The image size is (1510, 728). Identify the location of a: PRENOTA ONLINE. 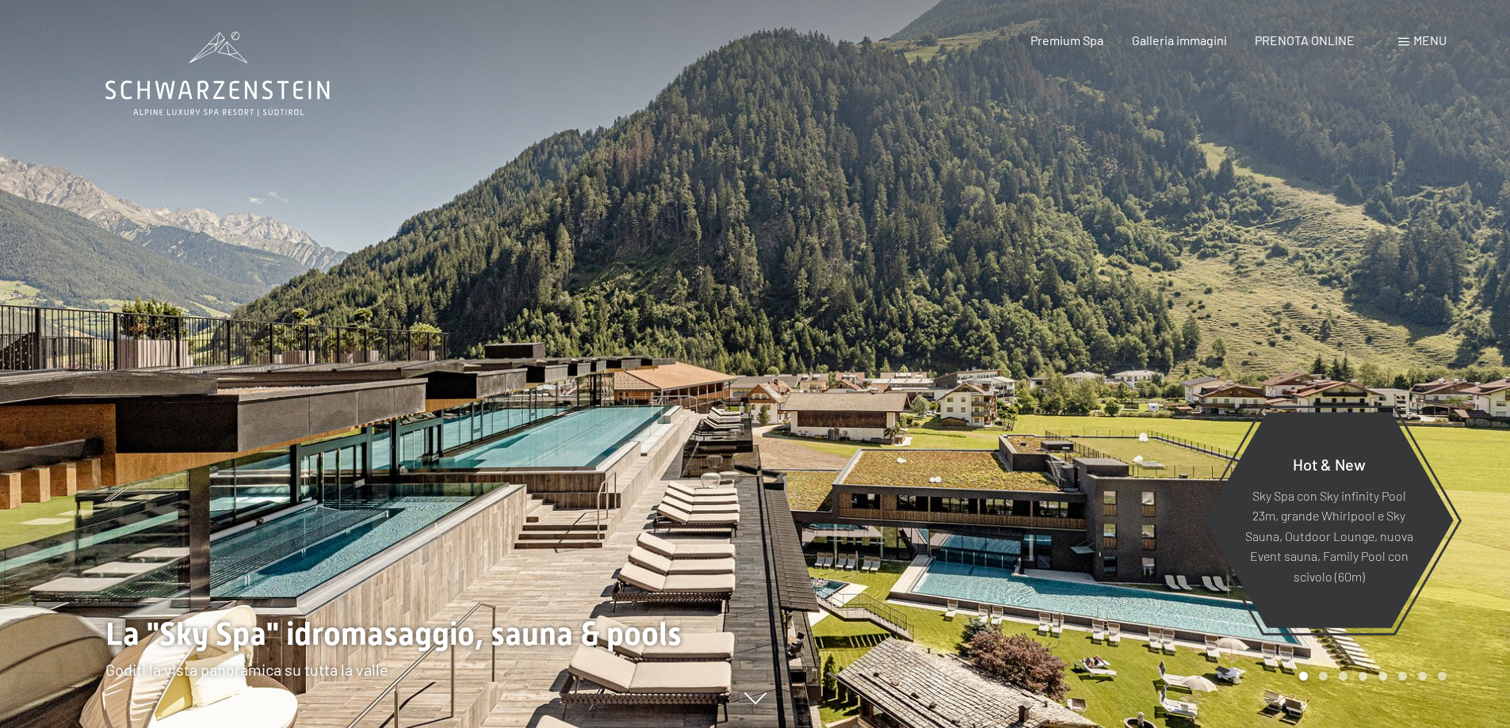
(1305, 40).